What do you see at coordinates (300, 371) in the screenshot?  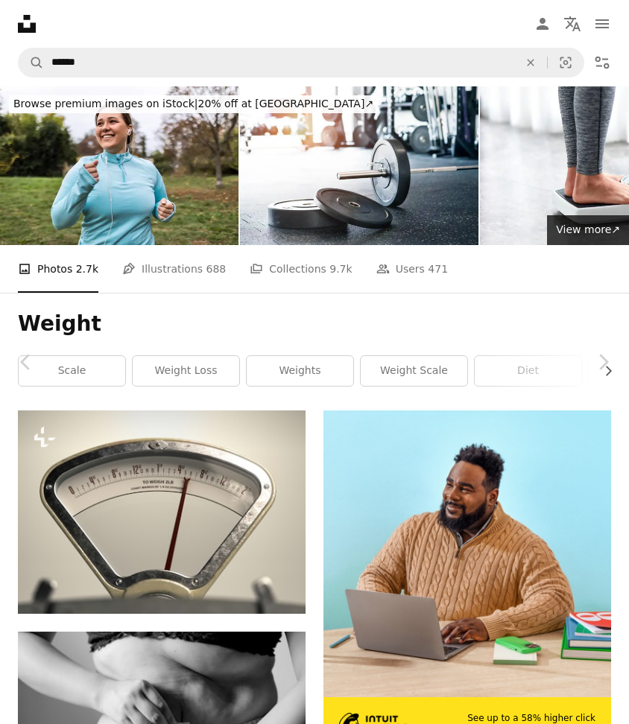 I see `a: weights` at bounding box center [300, 371].